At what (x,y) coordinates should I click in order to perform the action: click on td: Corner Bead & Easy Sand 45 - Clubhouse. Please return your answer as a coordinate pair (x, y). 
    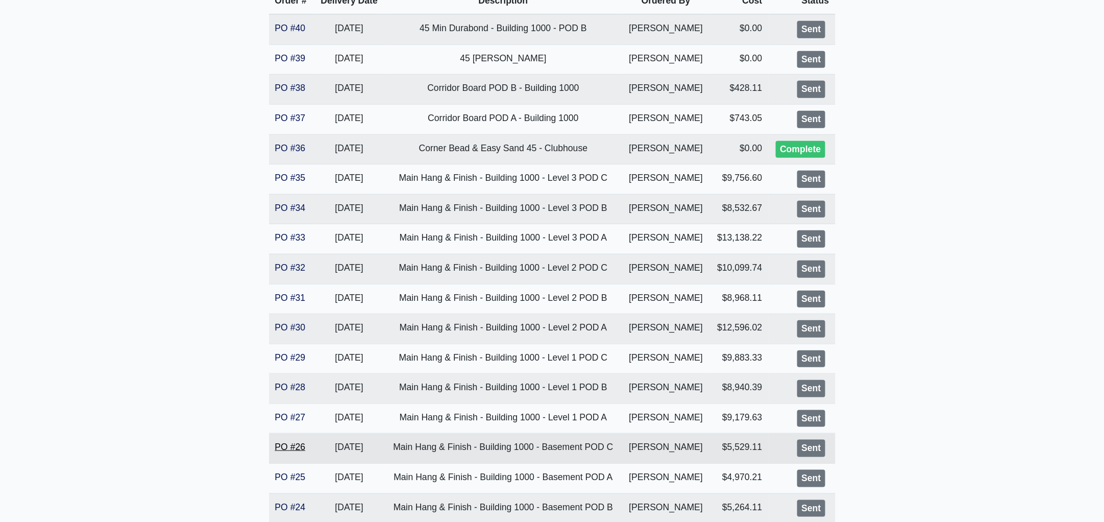
    Looking at the image, I should click on (503, 149).